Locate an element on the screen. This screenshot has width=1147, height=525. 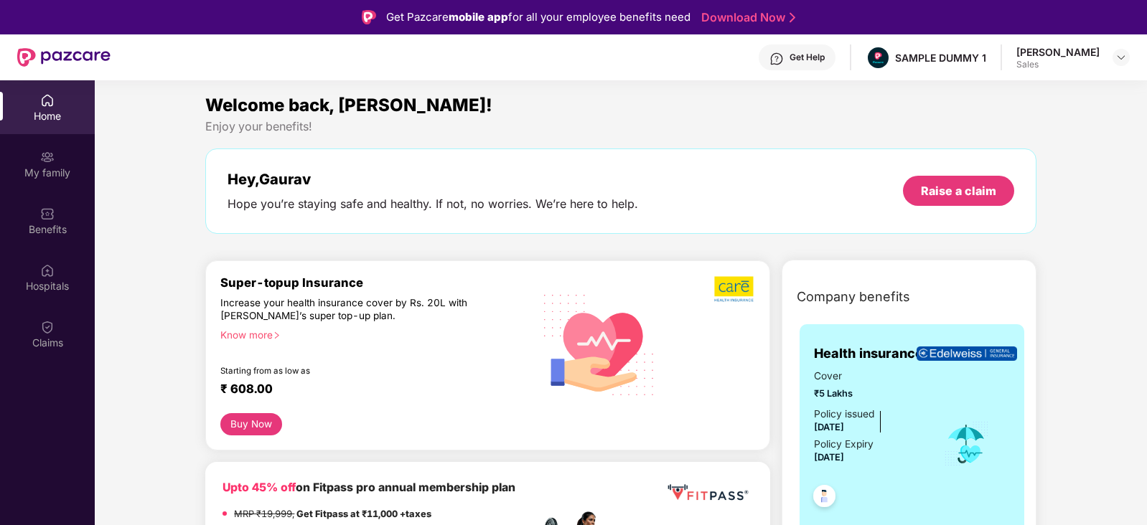
b: on Fitpass pro annual membership plan is located at coordinates (369, 487).